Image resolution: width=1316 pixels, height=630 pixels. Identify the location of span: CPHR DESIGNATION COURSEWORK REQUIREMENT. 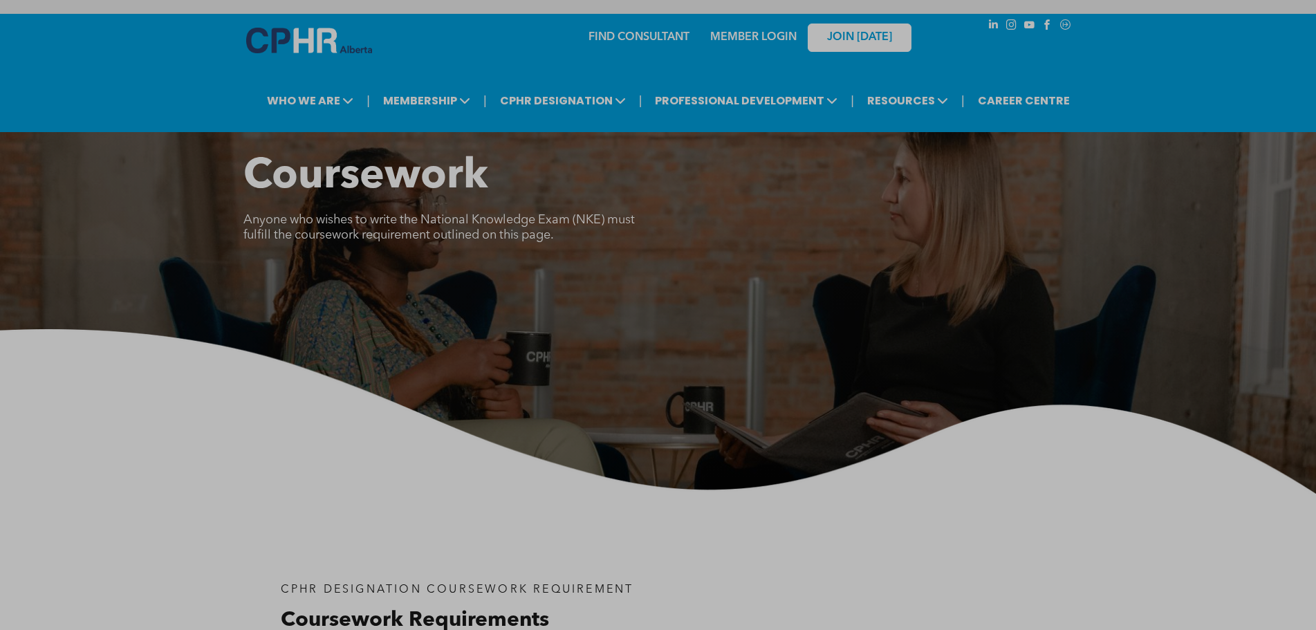
(457, 590).